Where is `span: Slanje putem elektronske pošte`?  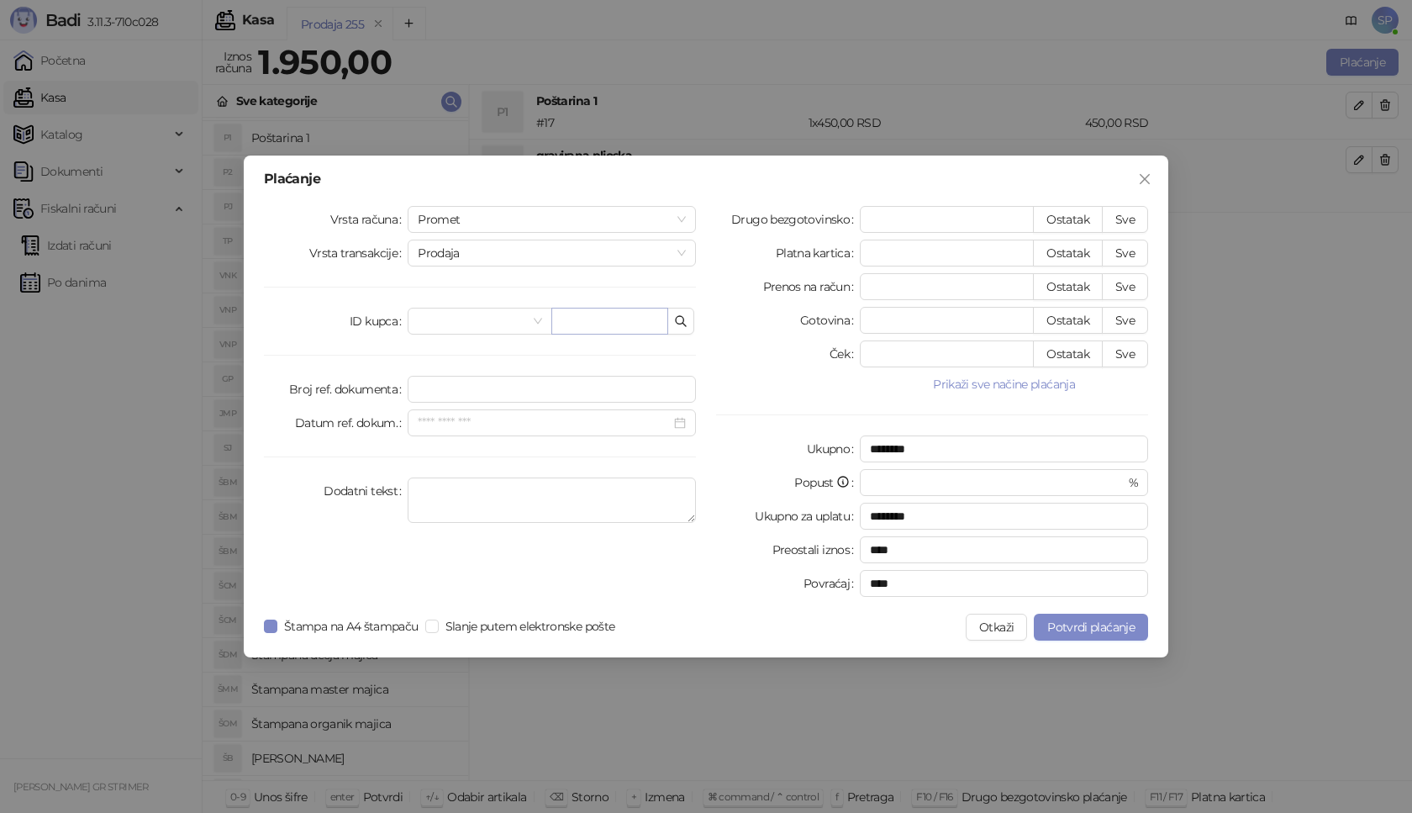 span: Slanje putem elektronske pošte is located at coordinates (530, 626).